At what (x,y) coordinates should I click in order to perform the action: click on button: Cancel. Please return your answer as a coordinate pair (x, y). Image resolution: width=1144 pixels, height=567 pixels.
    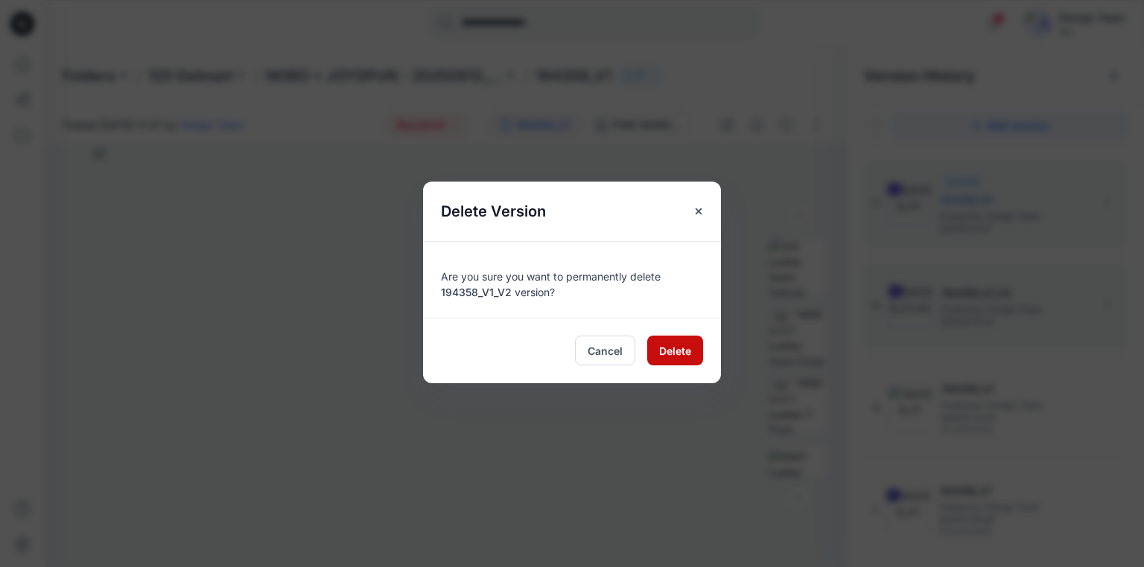
    Looking at the image, I should click on (605, 351).